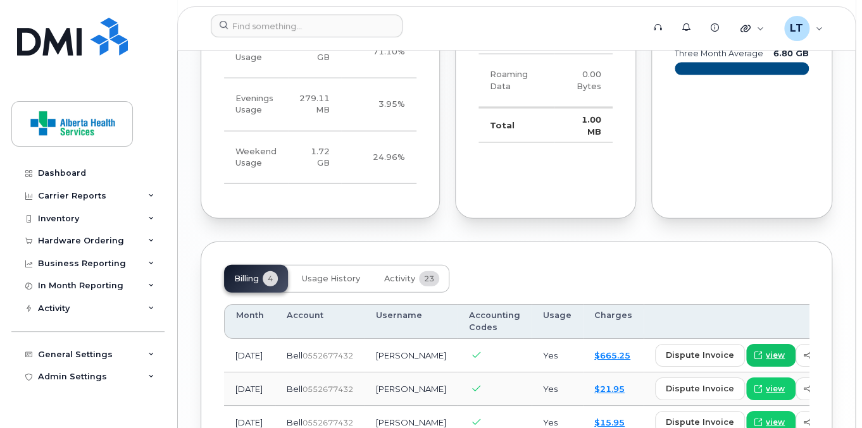  I want to click on th: Account, so click(320, 321).